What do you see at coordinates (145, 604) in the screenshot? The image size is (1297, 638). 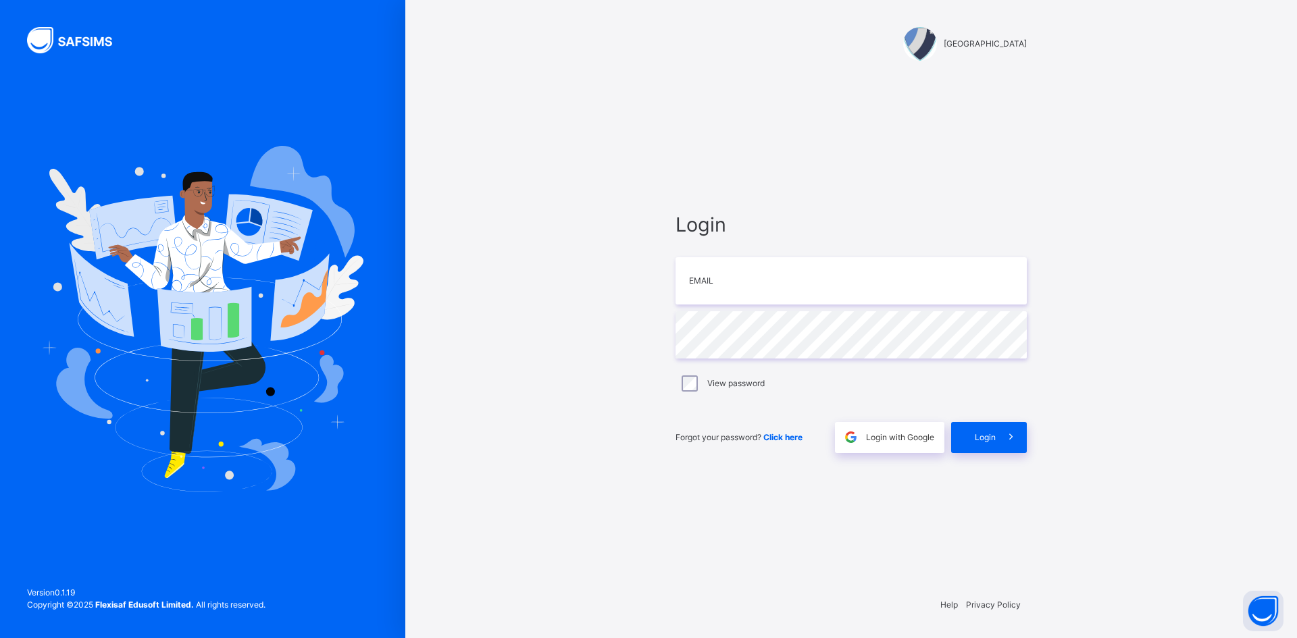 I see `strong: Flexisaf Edusoft Limited.` at bounding box center [145, 604].